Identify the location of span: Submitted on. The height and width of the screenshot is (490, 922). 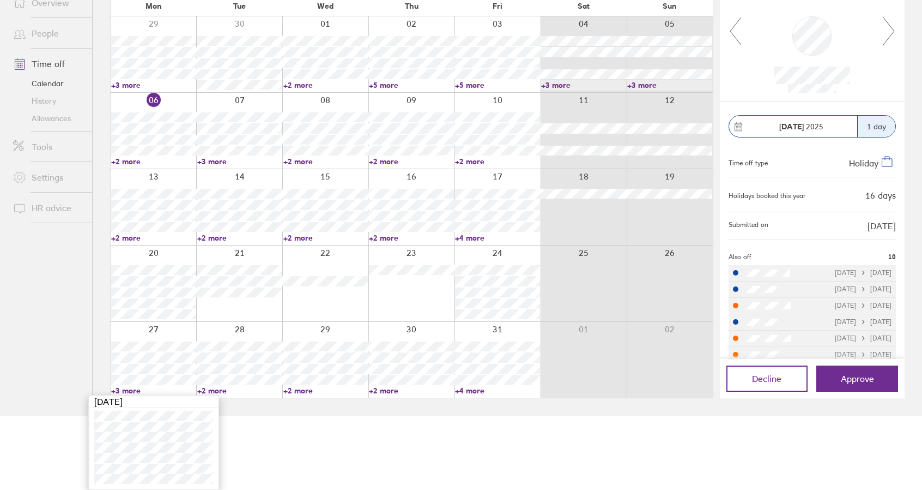
(749, 226).